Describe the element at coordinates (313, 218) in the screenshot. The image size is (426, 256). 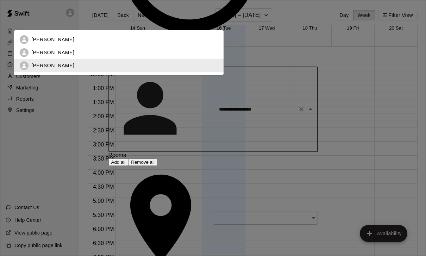
I see `button: Open` at that location.